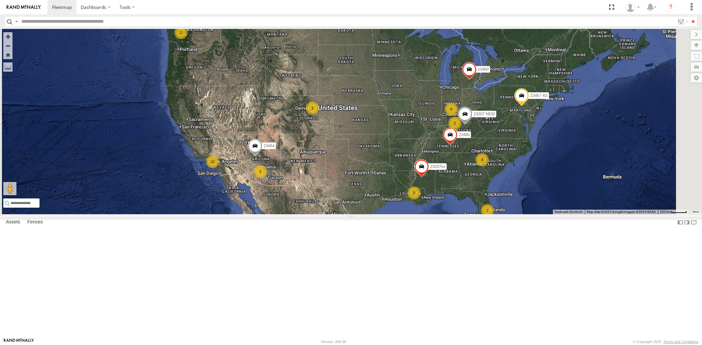 This screenshot has height=345, width=702. I want to click on span: 23467 4G, so click(539, 96).